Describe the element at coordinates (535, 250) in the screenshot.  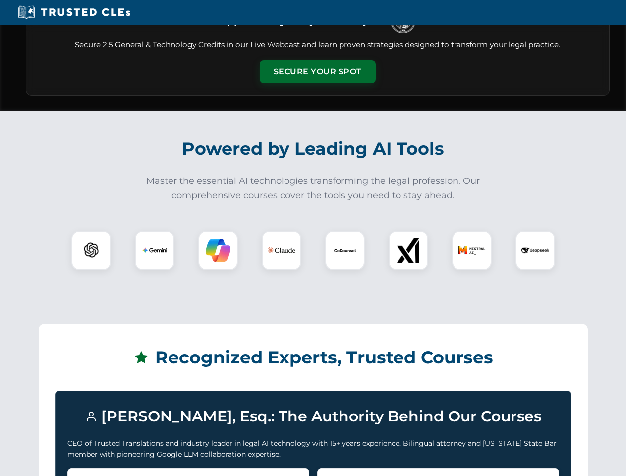
I see `img: DeepSeek Logo` at that location.